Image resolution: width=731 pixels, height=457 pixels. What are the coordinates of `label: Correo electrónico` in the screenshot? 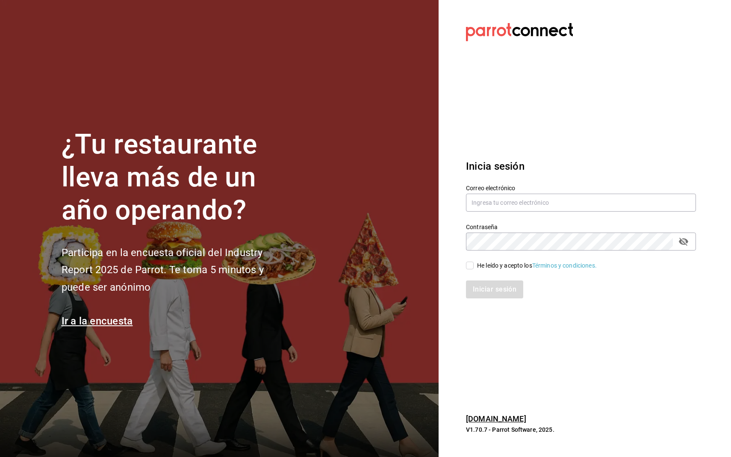 It's located at (581, 188).